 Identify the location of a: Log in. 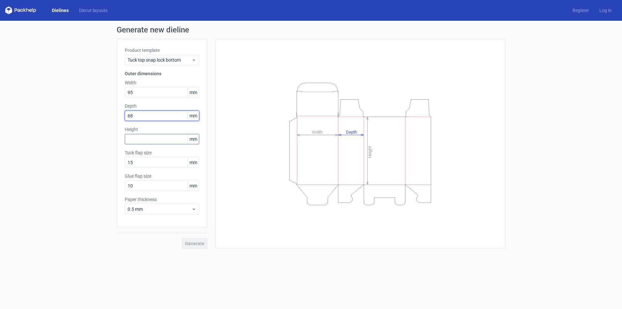
(605, 10).